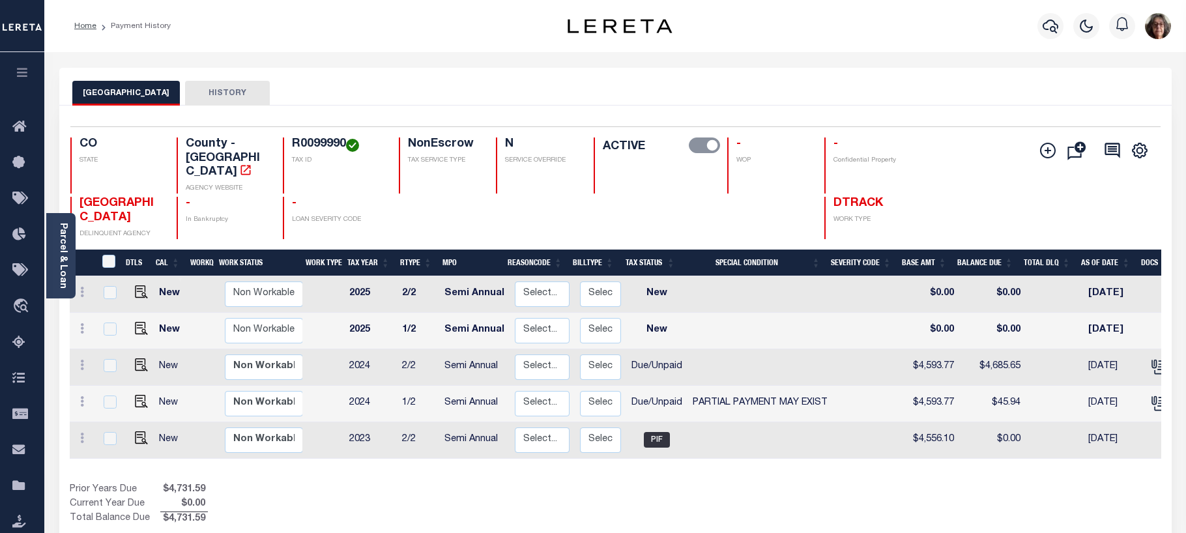  What do you see at coordinates (82, 263) in the screenshot?
I see `th: &nbsp;&nbsp;&nbsp;&nbsp;&nbsp;&nbsp;&nbsp;&nbsp;&nbsp;&nbsp;` at bounding box center [82, 263].